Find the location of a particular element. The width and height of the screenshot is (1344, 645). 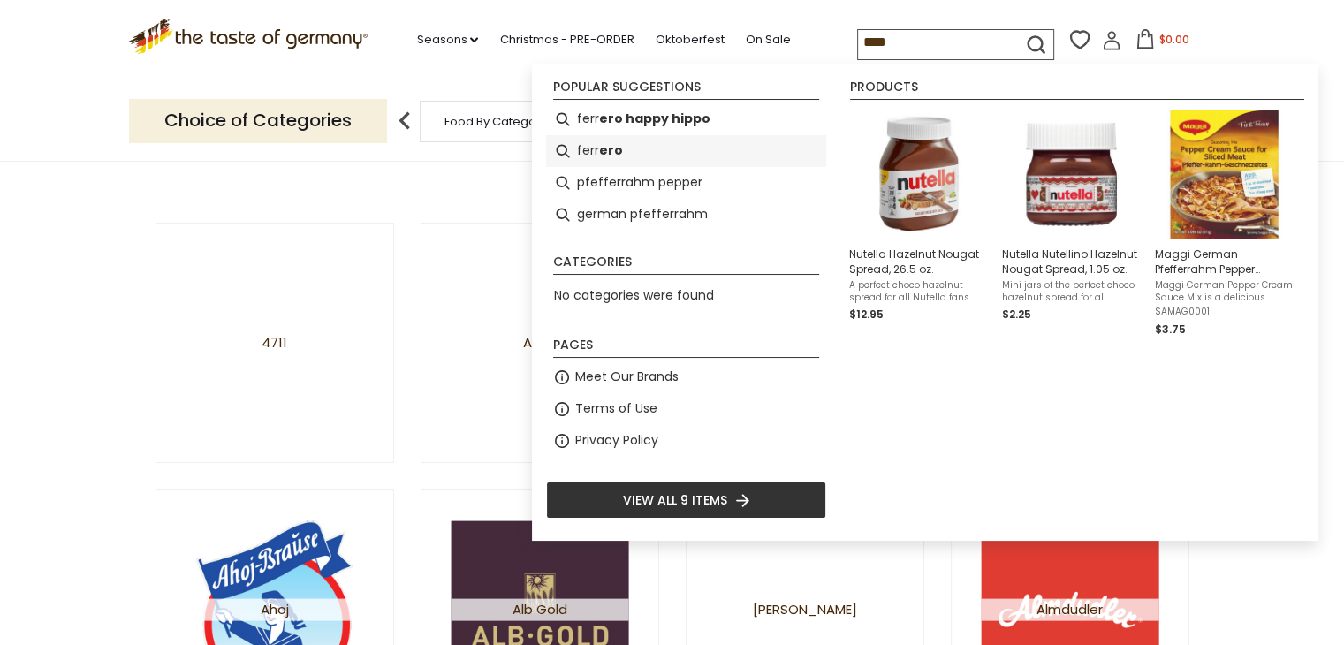

span: Ahoj is located at coordinates (274, 609).